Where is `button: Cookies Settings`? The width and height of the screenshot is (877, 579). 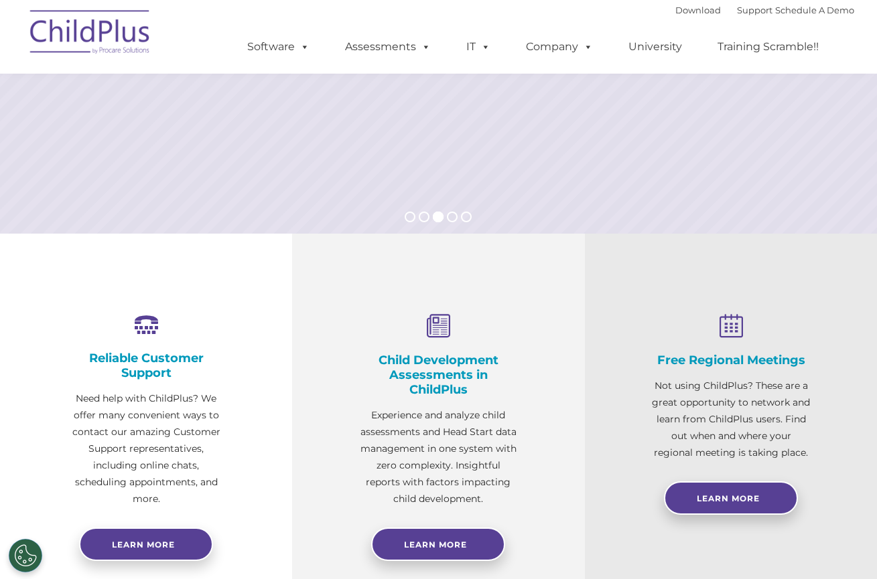
button: Cookies Settings is located at coordinates (25, 556).